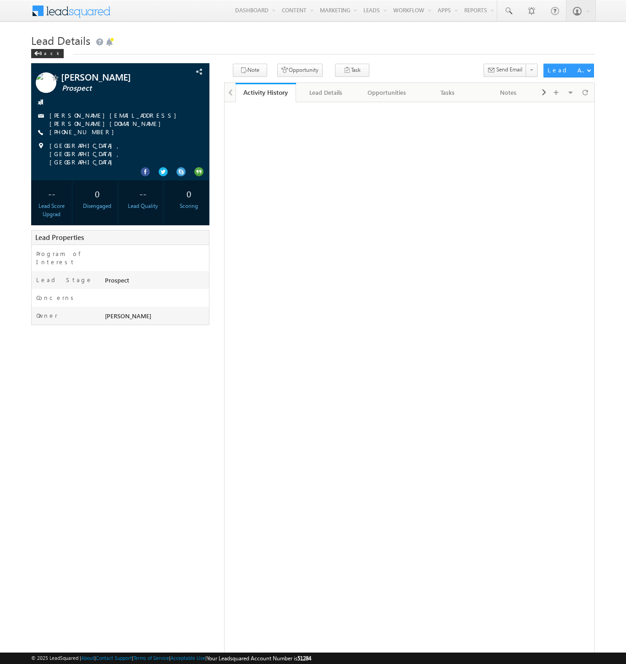 The width and height of the screenshot is (626, 664). I want to click on div: Disengaged, so click(97, 206).